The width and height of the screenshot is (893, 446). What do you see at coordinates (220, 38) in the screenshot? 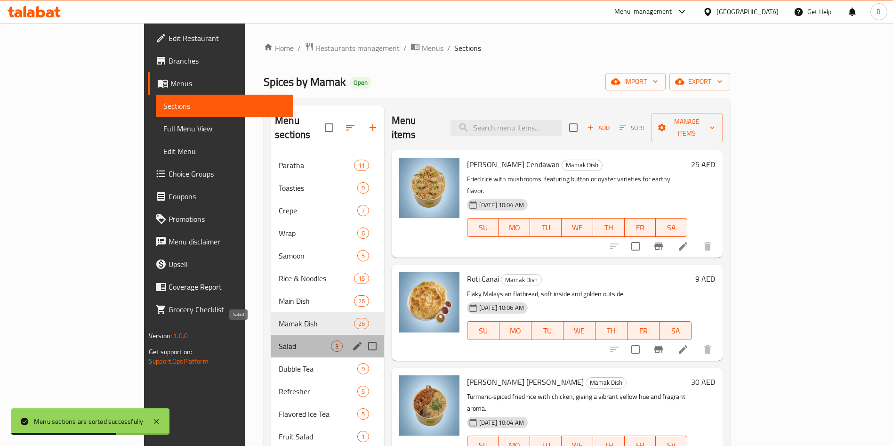
I see `a: Edit Restaurant` at bounding box center [220, 38].